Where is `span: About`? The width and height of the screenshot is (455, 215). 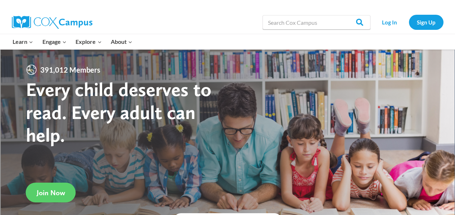
span: About is located at coordinates (122, 42).